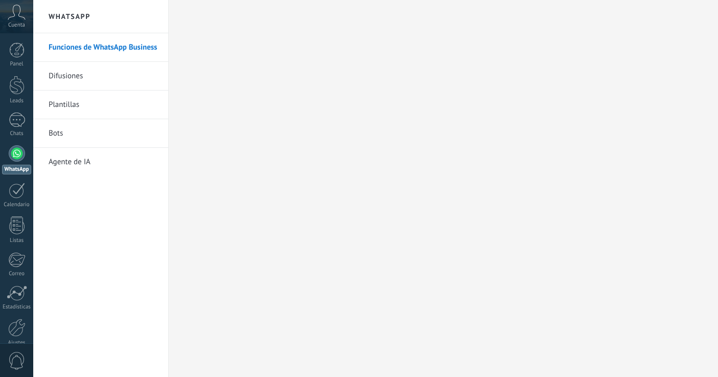  Describe the element at coordinates (101, 48) in the screenshot. I see `li: Funciones de WhatsApp Business` at that location.